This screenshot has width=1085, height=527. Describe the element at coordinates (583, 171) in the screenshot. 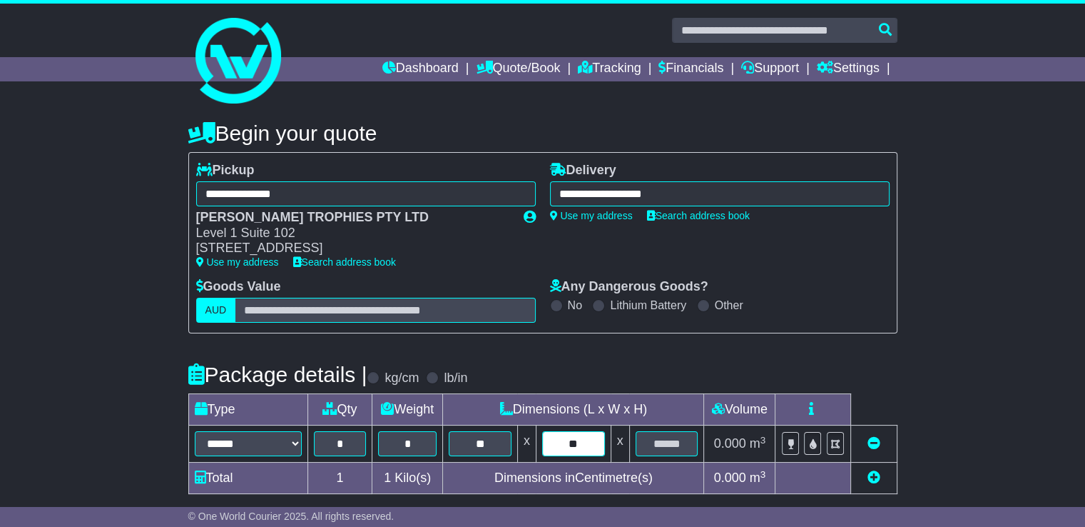

I see `label: Delivery` at that location.